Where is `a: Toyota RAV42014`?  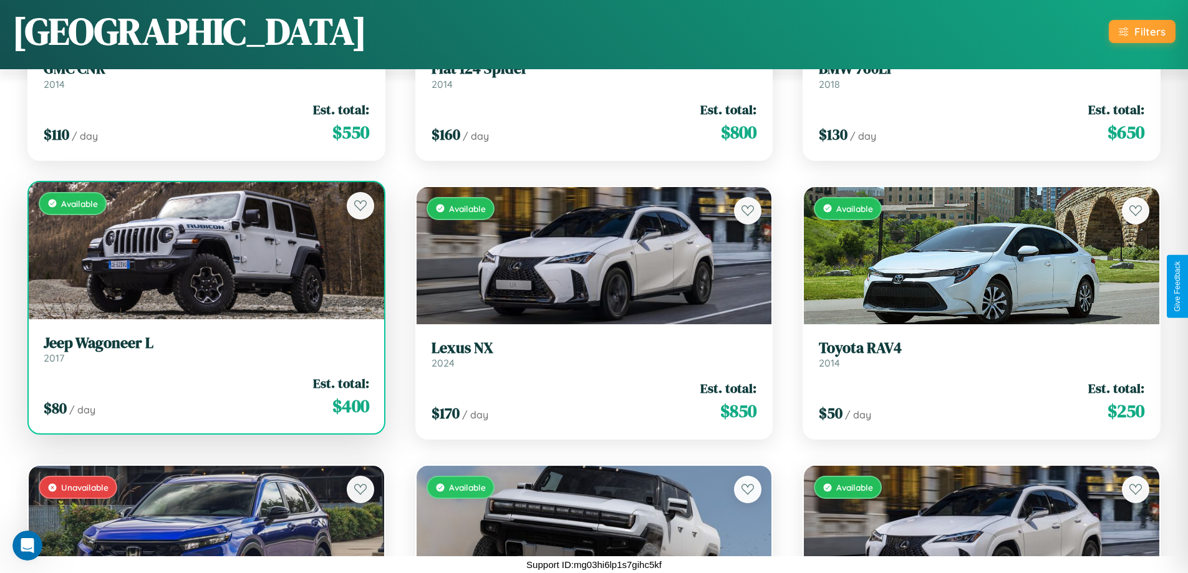
a: Toyota RAV42014 is located at coordinates (982, 354).